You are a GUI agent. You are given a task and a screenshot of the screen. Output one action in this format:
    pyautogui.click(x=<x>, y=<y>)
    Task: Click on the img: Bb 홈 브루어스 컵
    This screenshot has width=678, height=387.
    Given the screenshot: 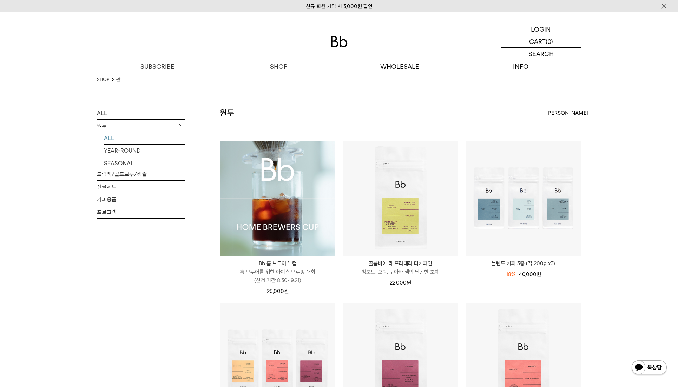 What is the action you would take?
    pyautogui.click(x=278, y=198)
    